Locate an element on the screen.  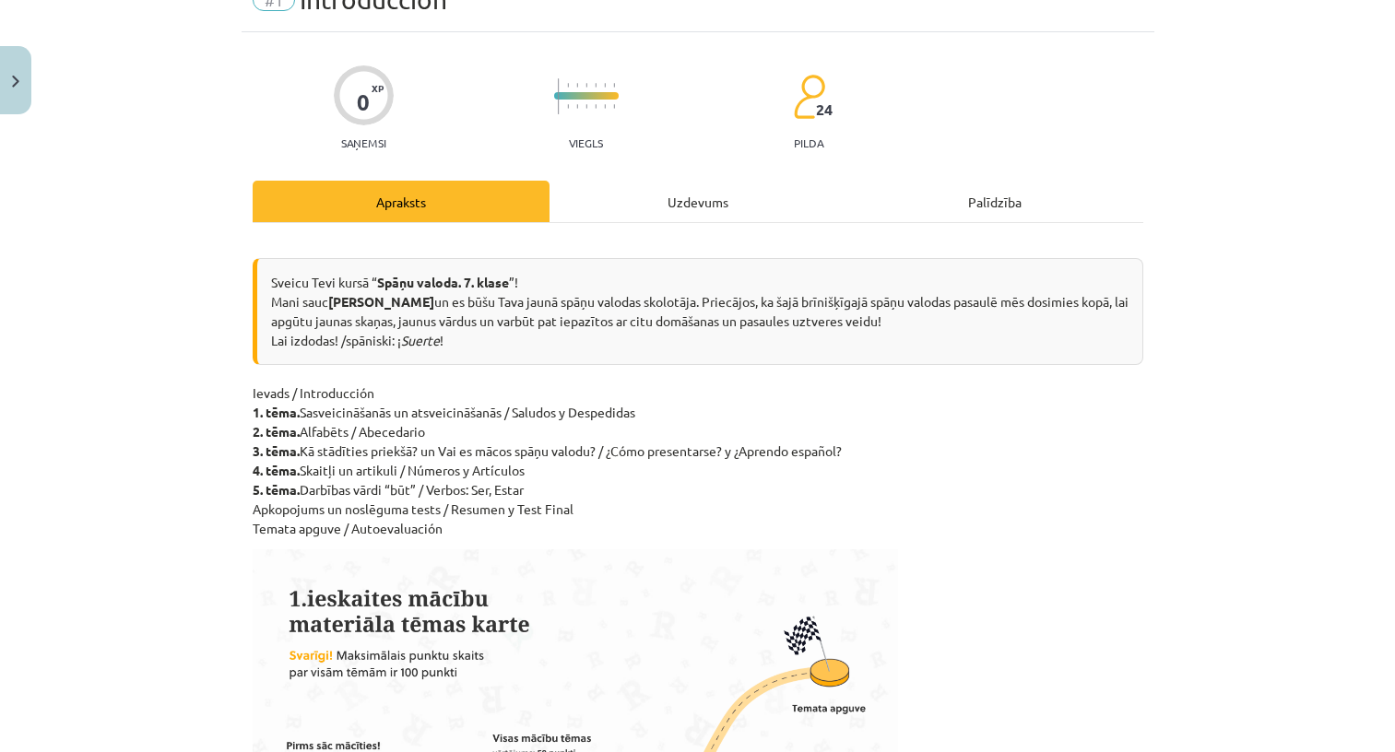
strong: 1. tēma. is located at coordinates (276, 412).